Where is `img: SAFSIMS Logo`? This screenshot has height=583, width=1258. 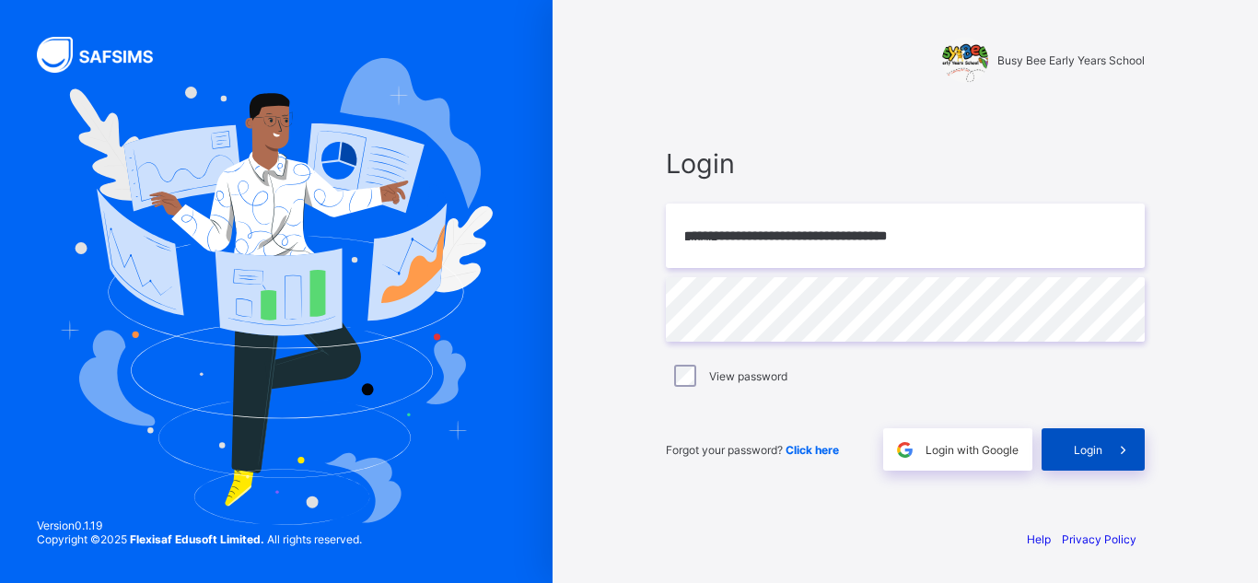
img: SAFSIMS Logo is located at coordinates (106, 54).